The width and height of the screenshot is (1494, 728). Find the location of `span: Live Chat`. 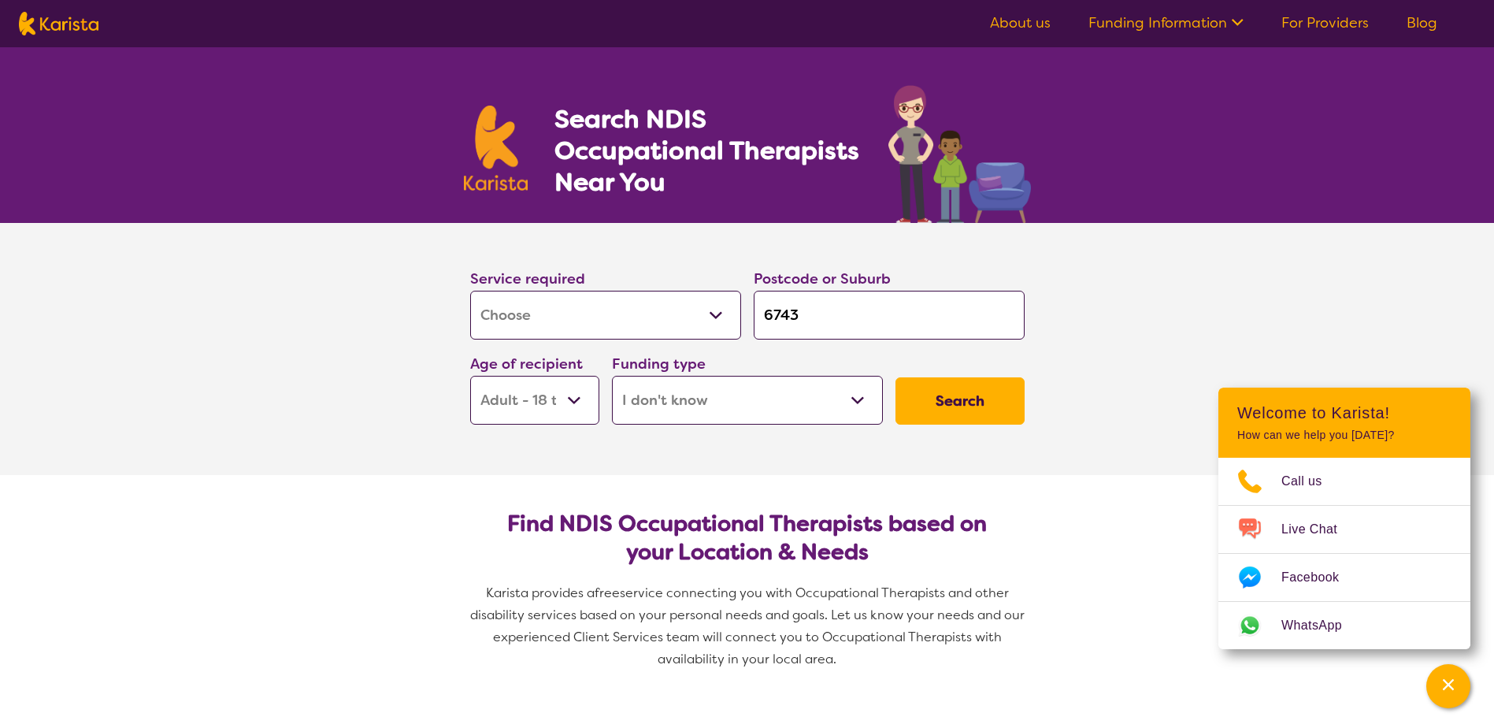

span: Live Chat is located at coordinates (1318, 529).